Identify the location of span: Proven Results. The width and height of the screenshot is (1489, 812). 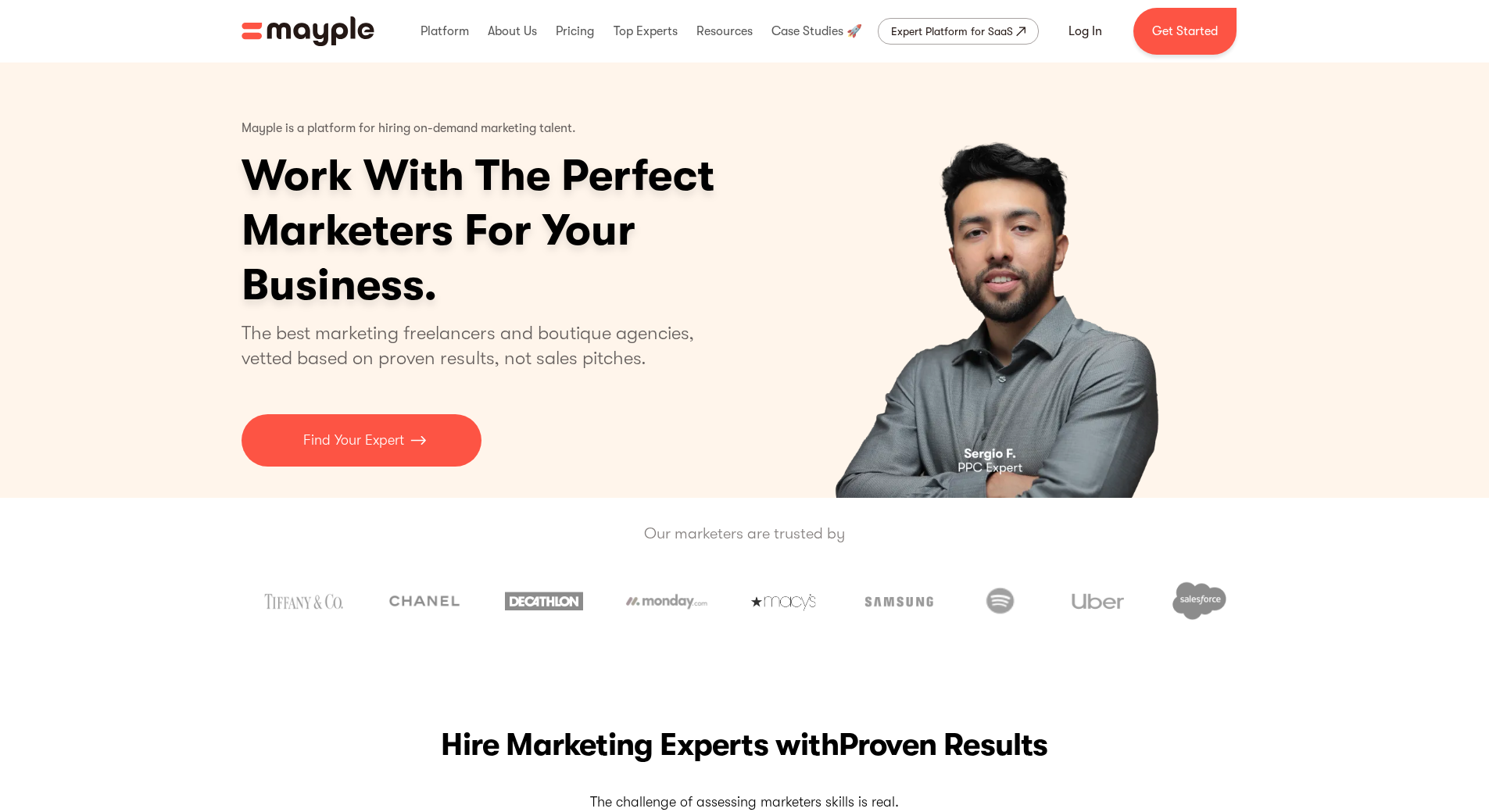
(944, 744).